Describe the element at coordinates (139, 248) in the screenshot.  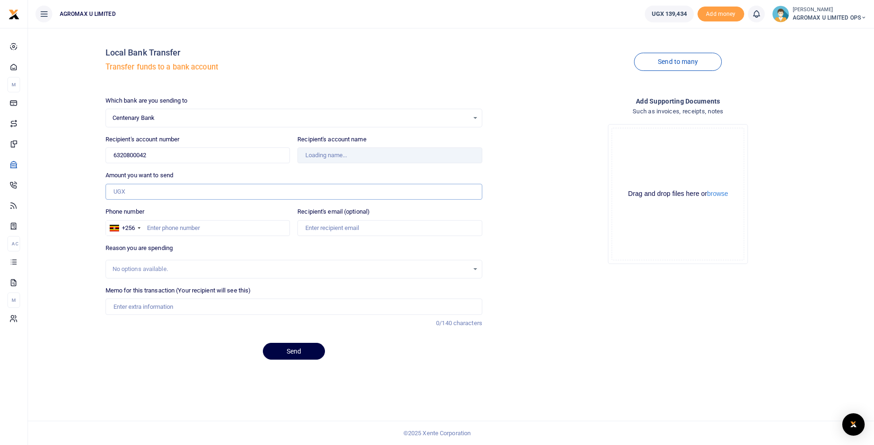
I see `label: Reason you are spending` at that location.